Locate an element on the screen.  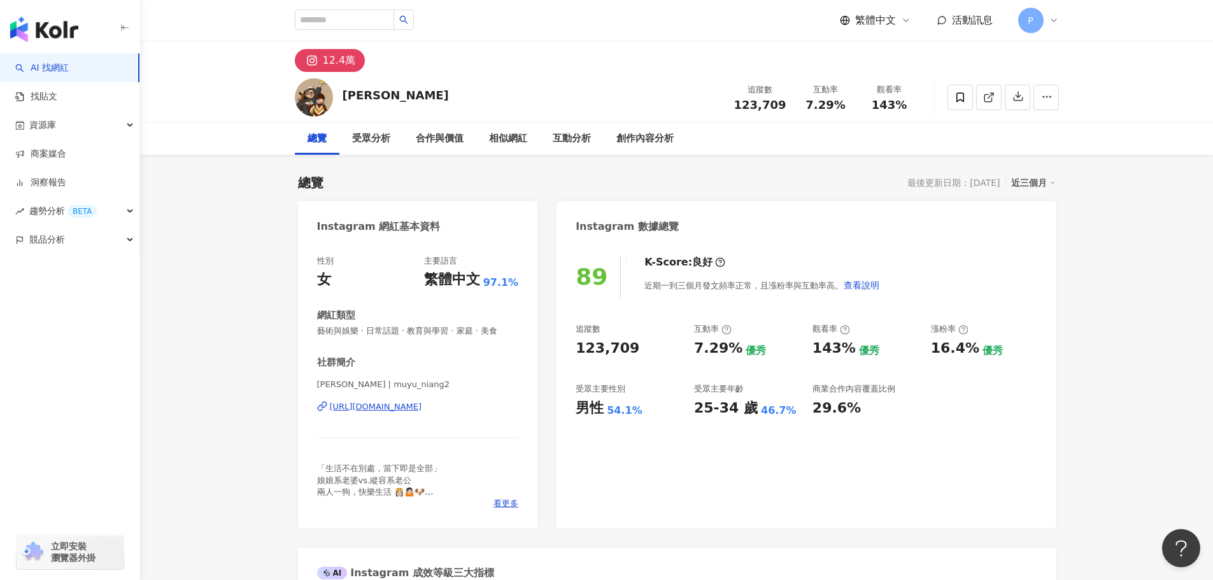
span: 看更多 is located at coordinates (506, 504).